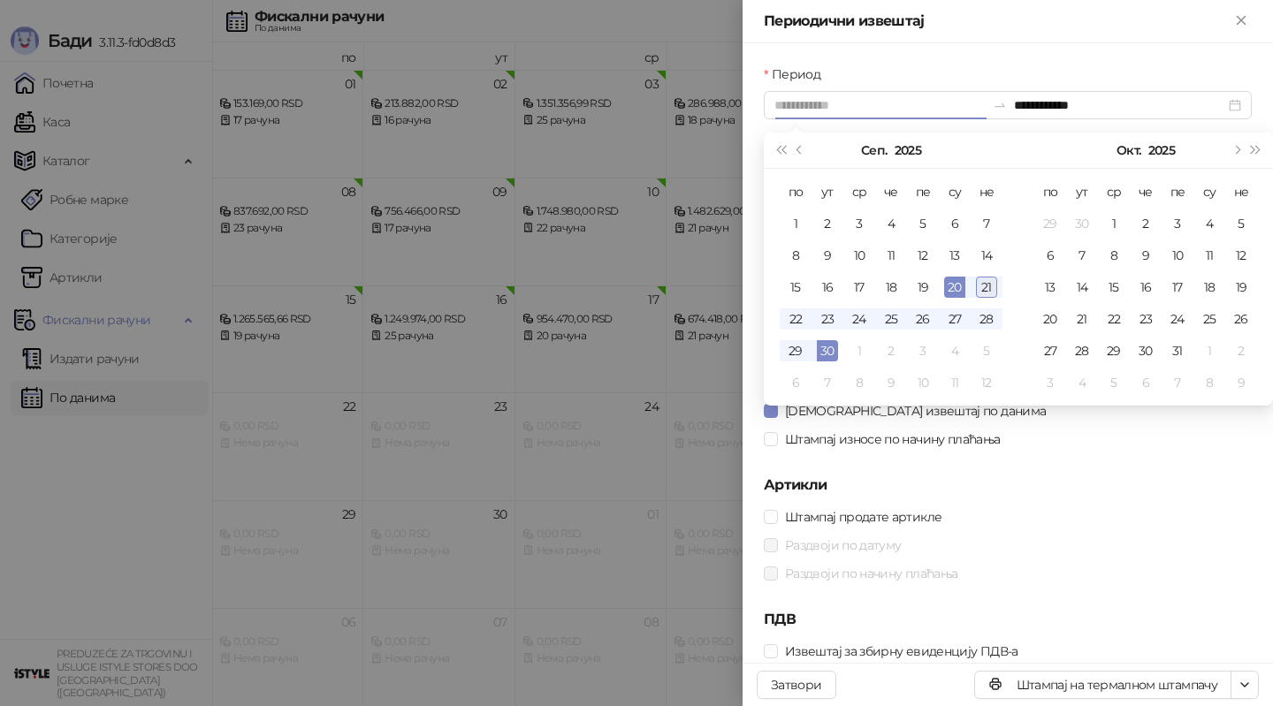  What do you see at coordinates (828, 351) in the screenshot?
I see `td: 2025-09-30` at bounding box center [828, 351].